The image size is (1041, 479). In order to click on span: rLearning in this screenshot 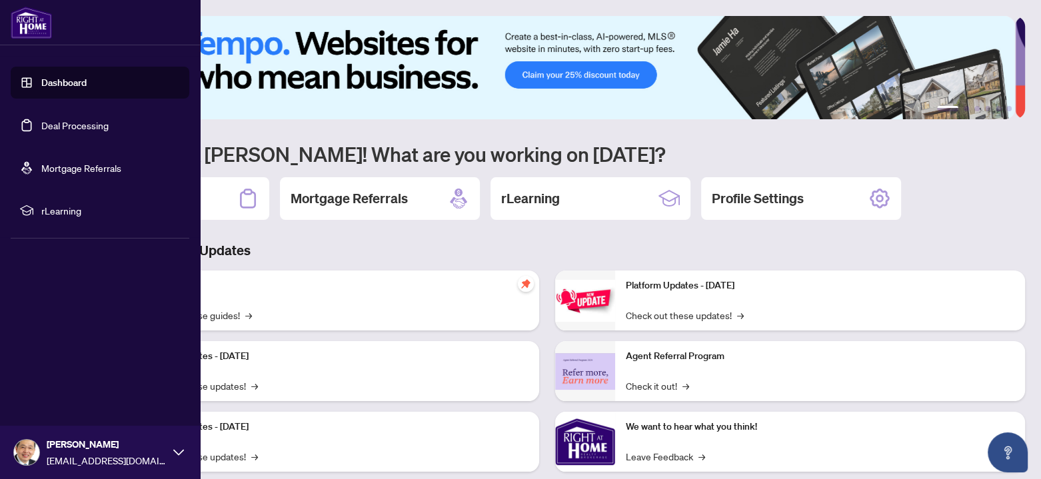, I will do `click(111, 211)`.